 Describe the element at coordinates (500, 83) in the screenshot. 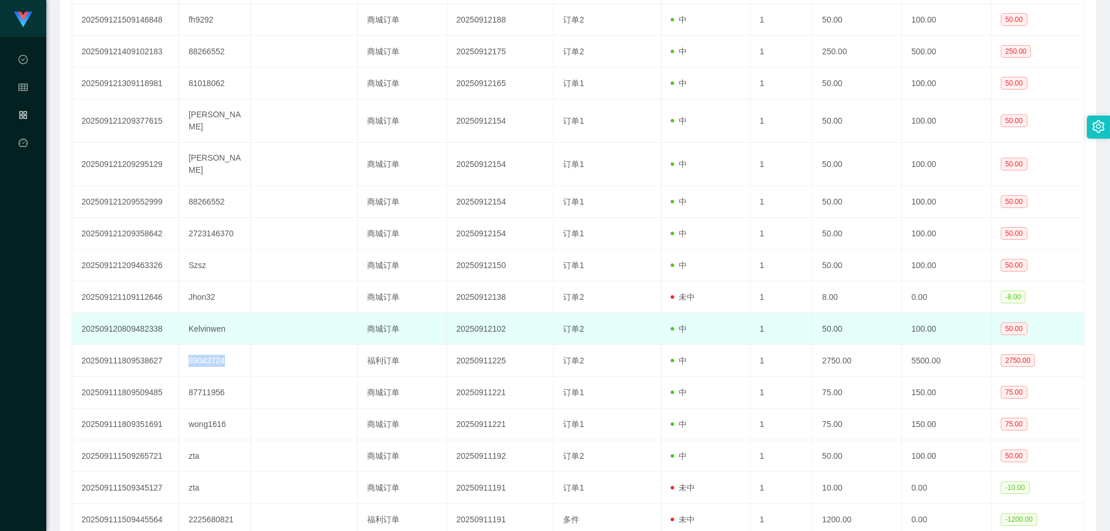

I see `td: 20250912165` at that location.